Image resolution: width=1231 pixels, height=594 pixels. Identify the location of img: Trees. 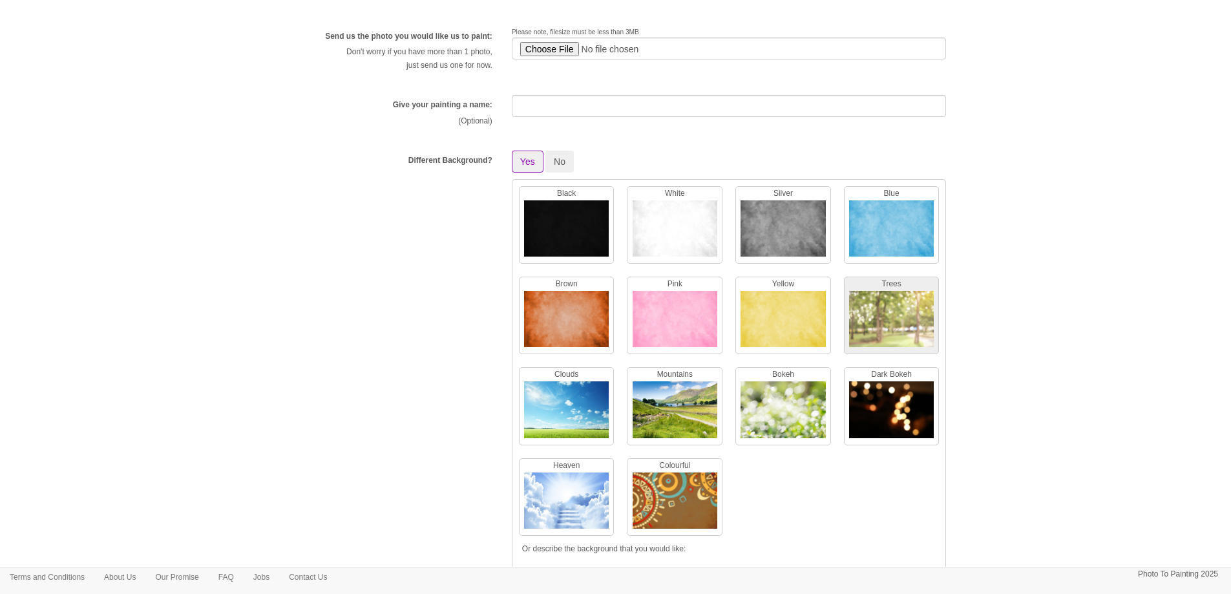
(891, 322).